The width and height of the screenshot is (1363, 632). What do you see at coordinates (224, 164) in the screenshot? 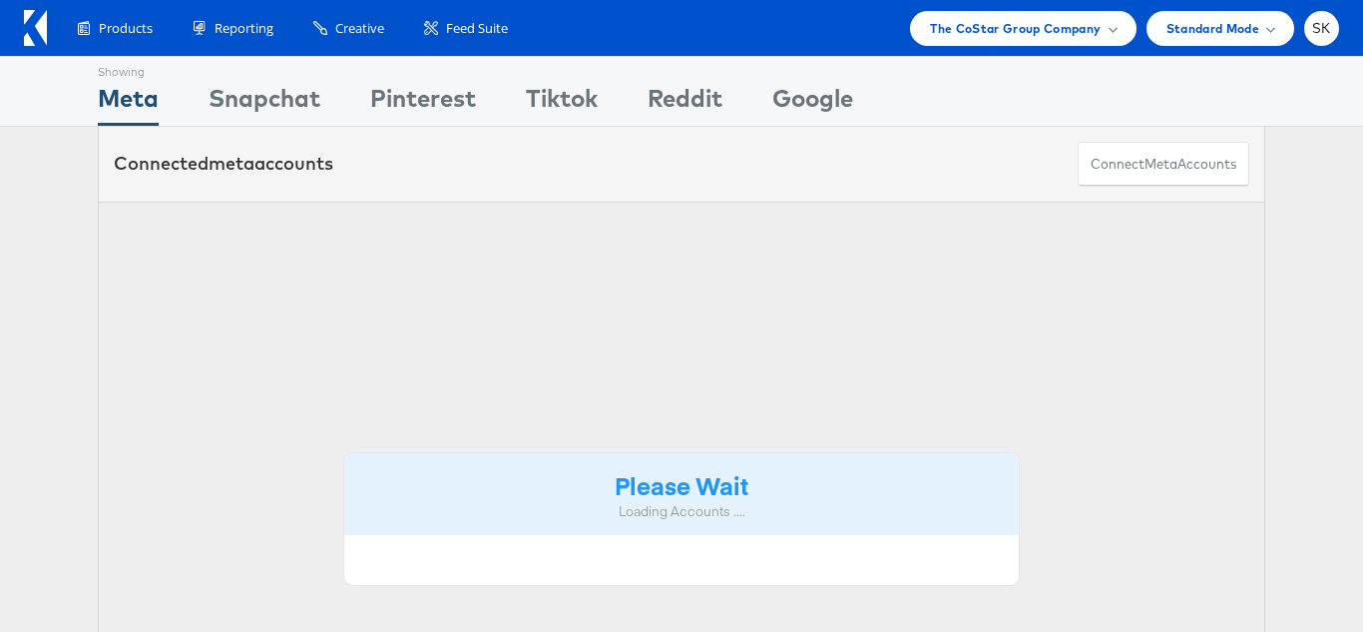
I see `div: Connected accounts` at bounding box center [224, 164].